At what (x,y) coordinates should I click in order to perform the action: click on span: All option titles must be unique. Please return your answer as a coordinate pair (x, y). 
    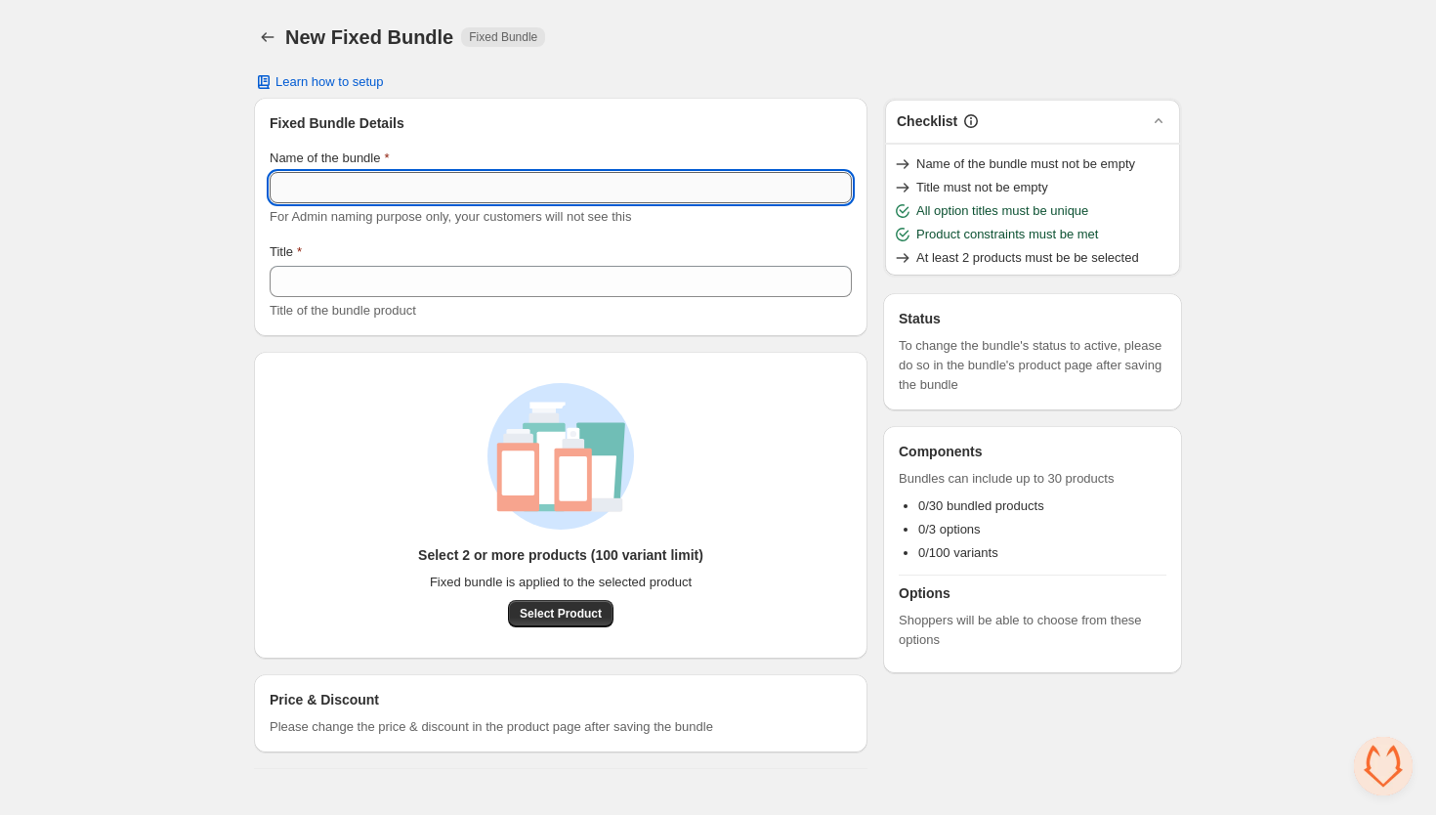
    Looking at the image, I should click on (1002, 211).